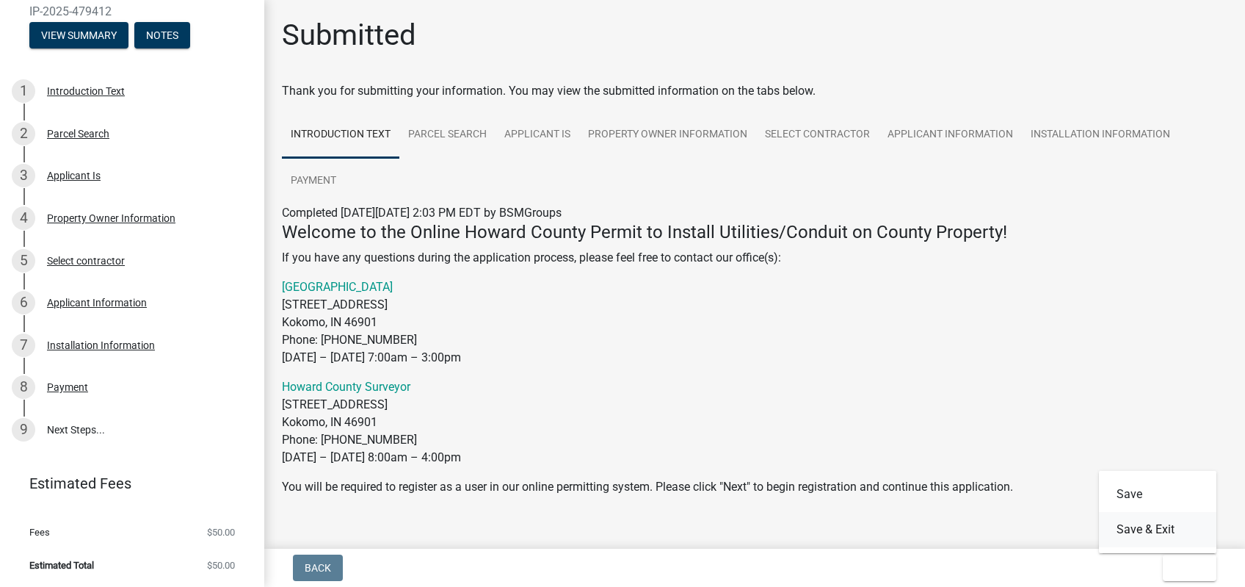 The height and width of the screenshot is (587, 1245). What do you see at coordinates (755, 258) in the screenshot?
I see `p: If you have any questions during the application process, please feel free to contact our office(s):` at bounding box center [755, 258].